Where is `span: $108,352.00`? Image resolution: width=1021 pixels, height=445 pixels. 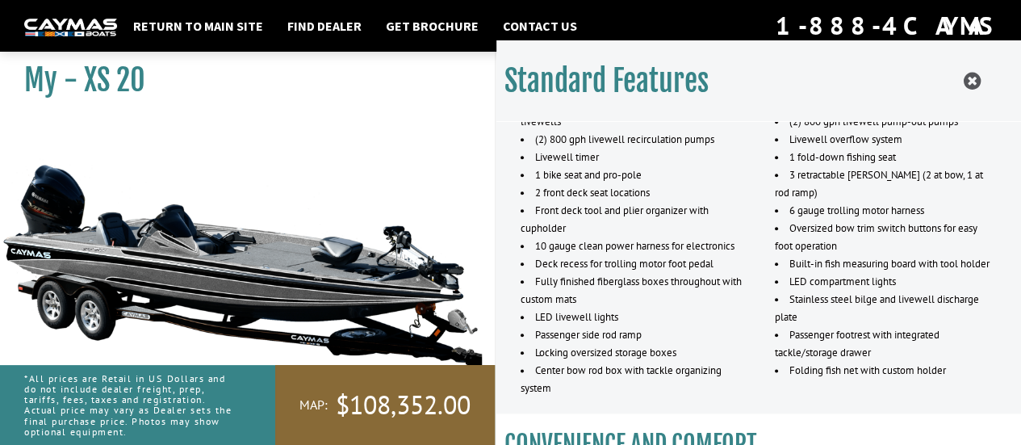 span: $108,352.00 is located at coordinates (403, 405).